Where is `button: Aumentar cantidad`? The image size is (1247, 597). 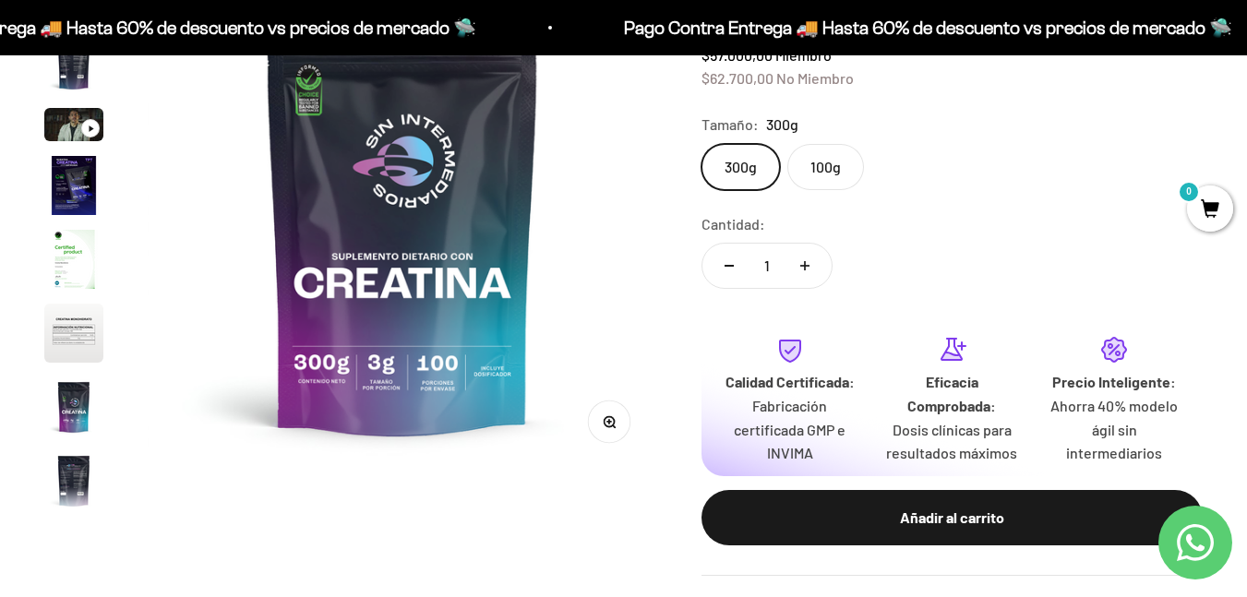
button: Aumentar cantidad is located at coordinates (805, 266).